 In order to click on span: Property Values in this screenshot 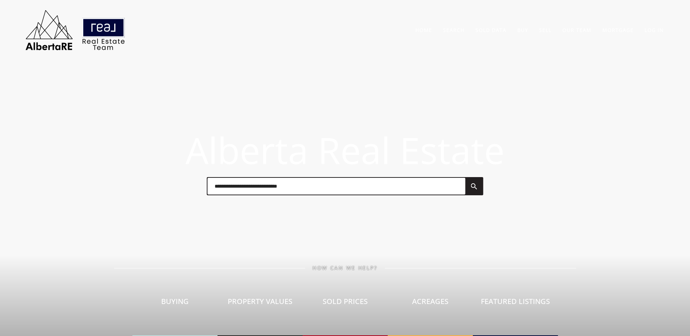, I will do `click(260, 301)`.